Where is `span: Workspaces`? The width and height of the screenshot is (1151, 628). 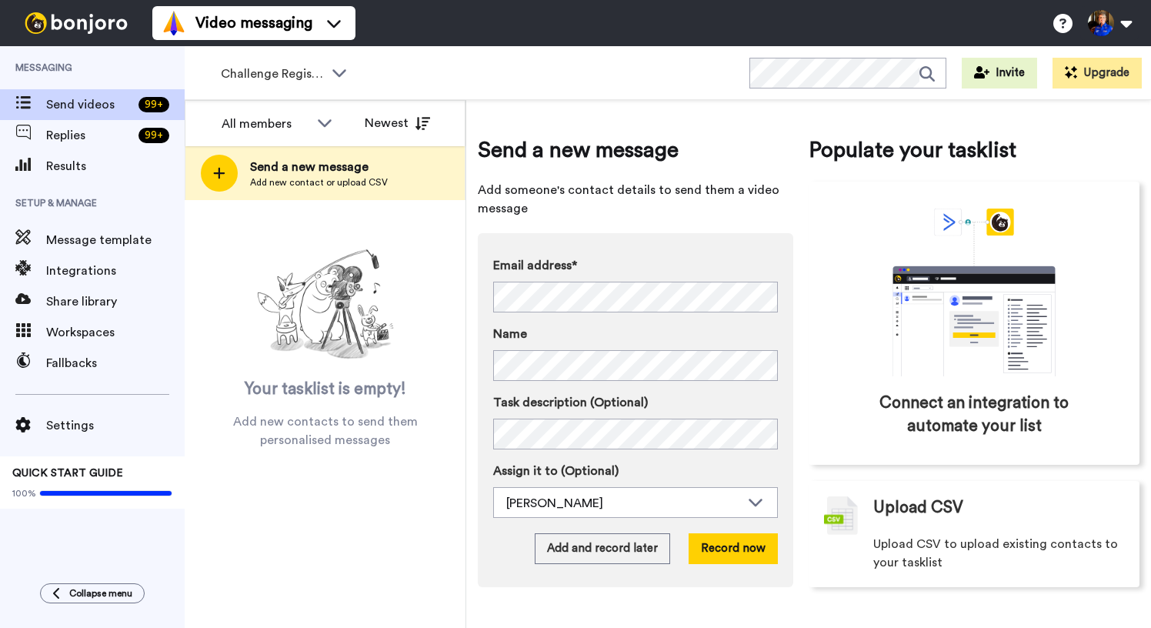 span: Workspaces is located at coordinates (115, 332).